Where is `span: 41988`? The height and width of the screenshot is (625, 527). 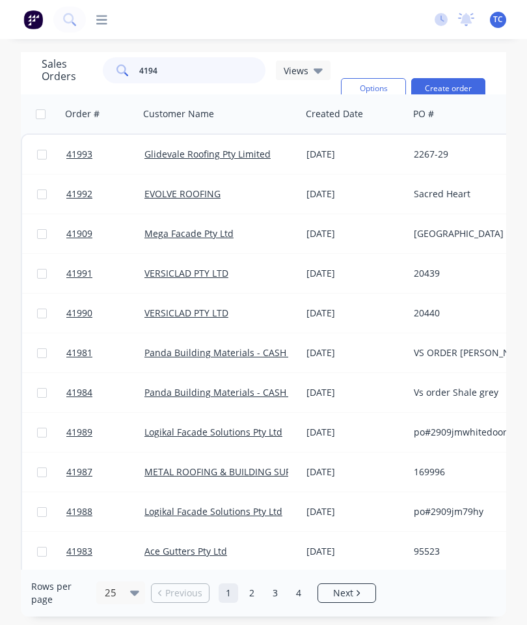 span: 41988 is located at coordinates (79, 512).